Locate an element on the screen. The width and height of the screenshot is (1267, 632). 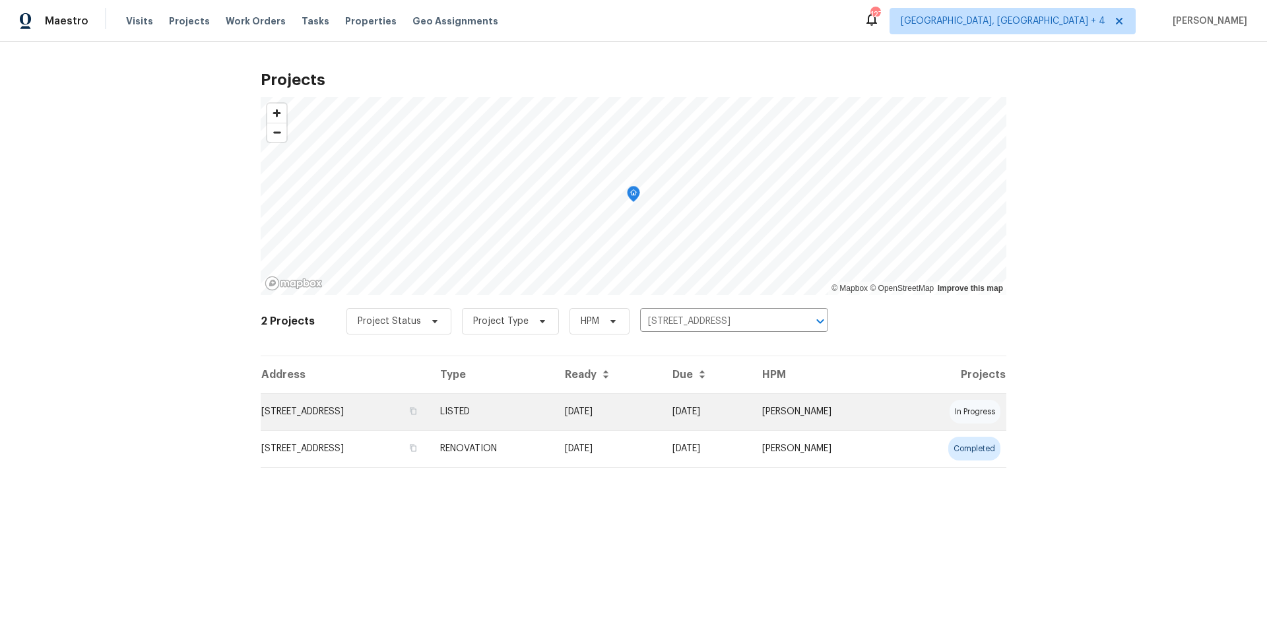
div: in progress is located at coordinates (975, 412).